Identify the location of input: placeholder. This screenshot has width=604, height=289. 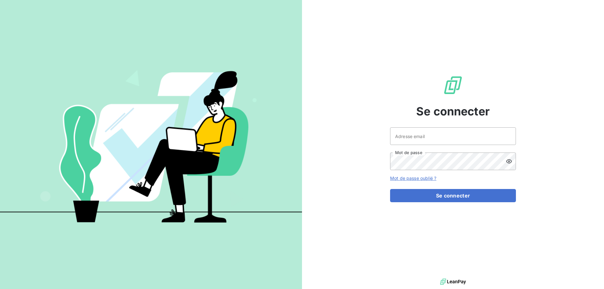
(453, 136).